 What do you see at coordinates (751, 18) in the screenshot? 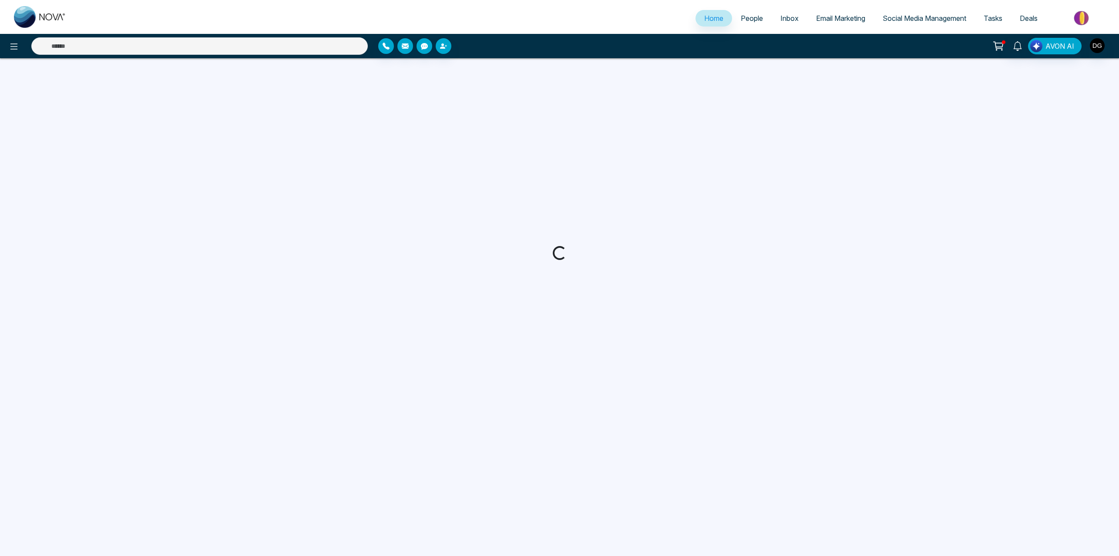
I see `a: People` at bounding box center [751, 18].